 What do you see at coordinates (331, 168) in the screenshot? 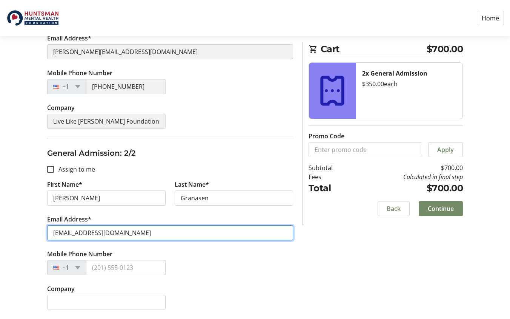
I see `td: Subtotal` at bounding box center [331, 168].